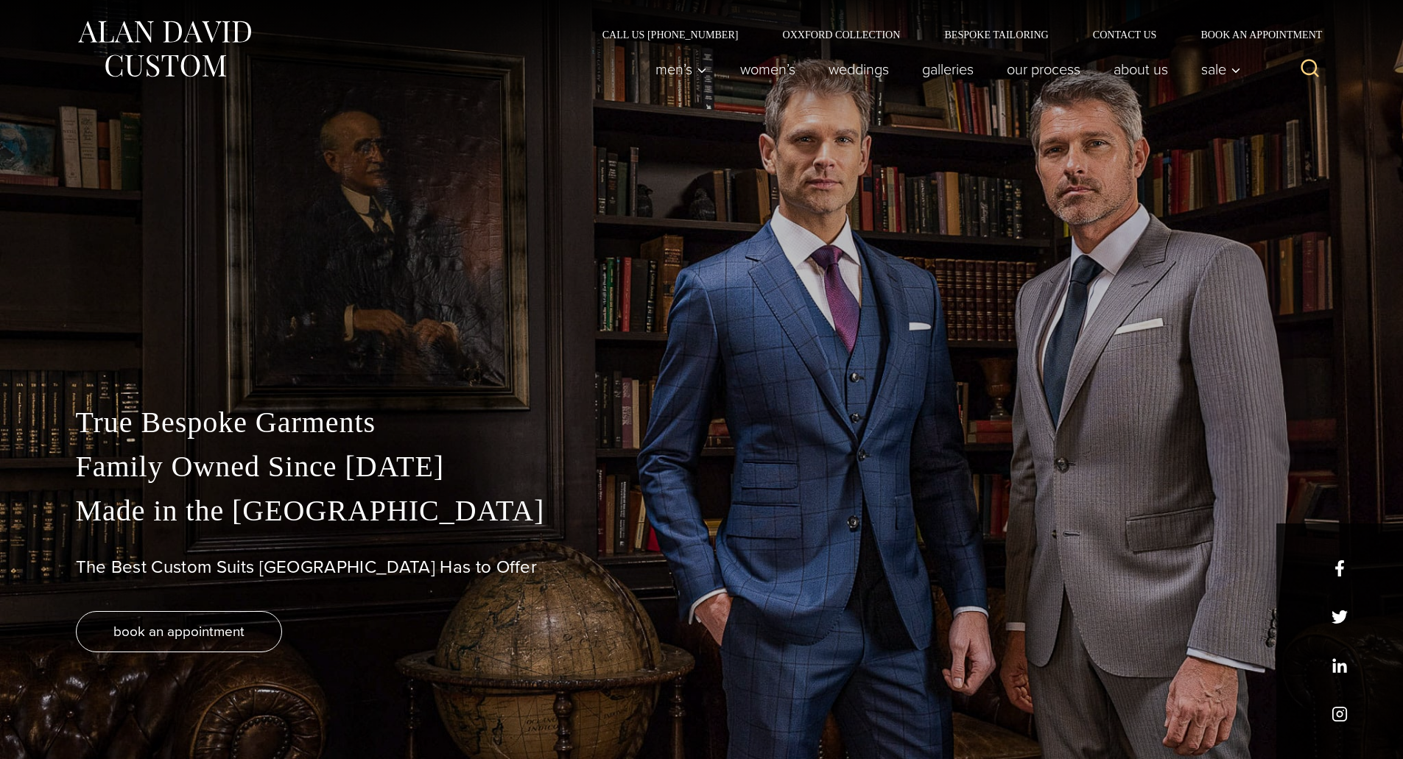 The width and height of the screenshot is (1403, 759). What do you see at coordinates (954, 35) in the screenshot?
I see `nav: Secondary Navigation` at bounding box center [954, 35].